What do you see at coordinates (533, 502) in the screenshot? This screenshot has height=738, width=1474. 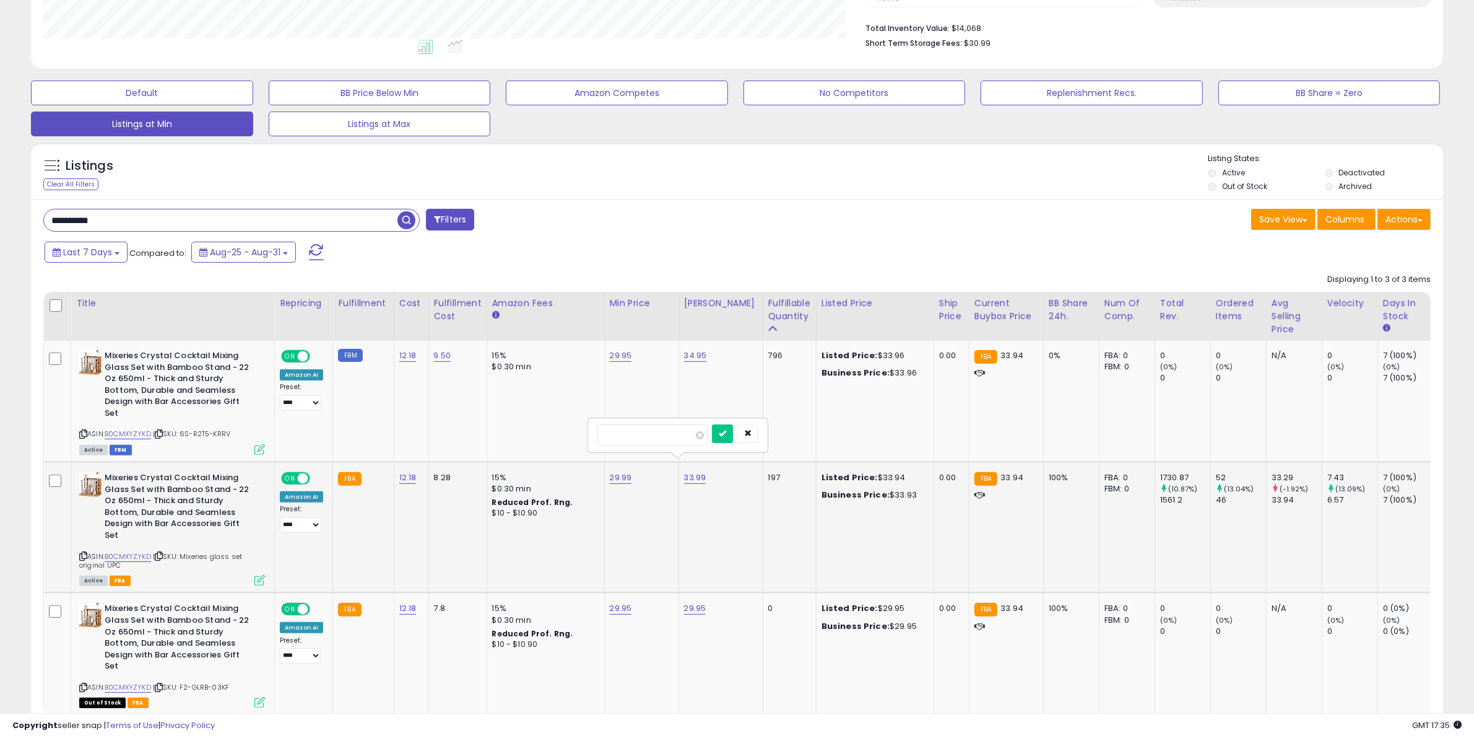 I see `b: Reduced Prof. Rng.` at bounding box center [533, 502].